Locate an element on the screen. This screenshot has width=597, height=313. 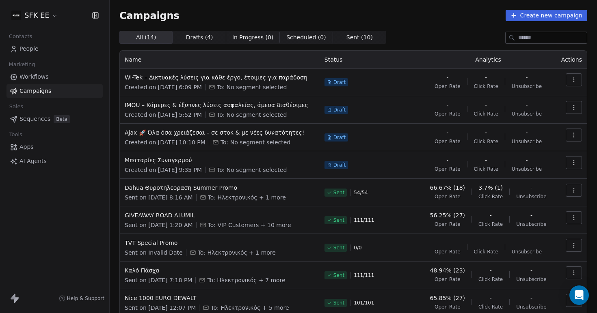
th: Name is located at coordinates (220, 60).